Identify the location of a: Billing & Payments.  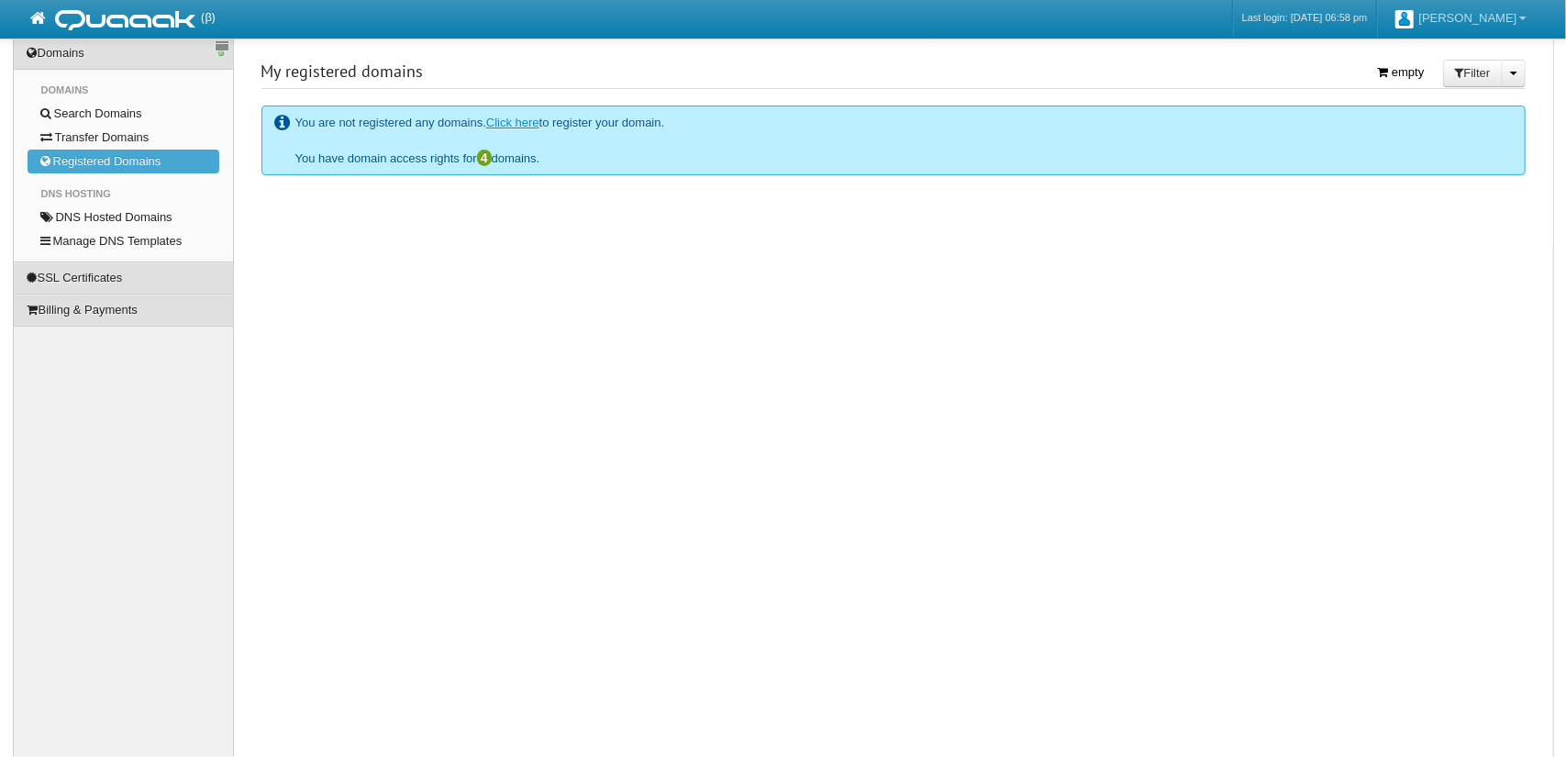
(123, 310).